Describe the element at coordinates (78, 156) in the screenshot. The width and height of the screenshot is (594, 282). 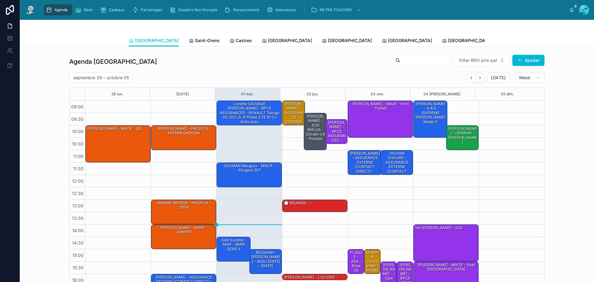
I see `span: 11:00` at that location.